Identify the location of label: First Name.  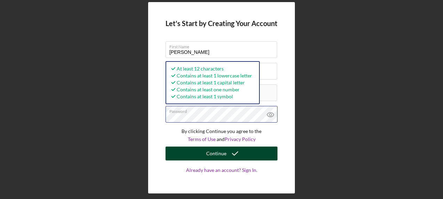
(223, 46).